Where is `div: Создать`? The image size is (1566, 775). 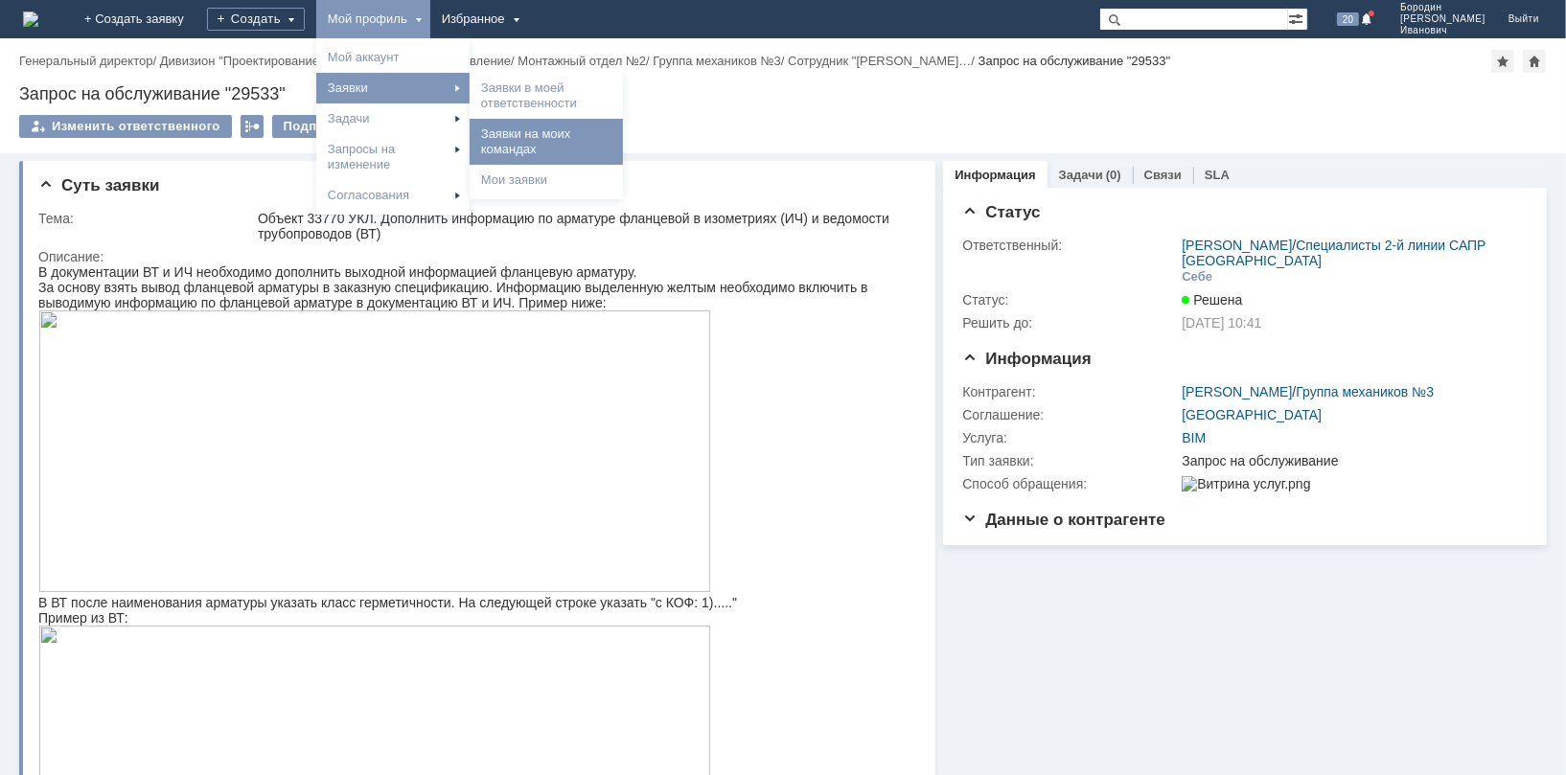 div: Создать is located at coordinates (256, 19).